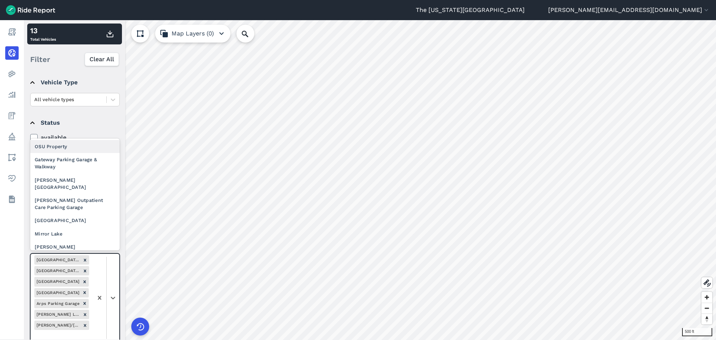 The height and width of the screenshot is (340, 716). What do you see at coordinates (43, 34) in the screenshot?
I see `div: Total Vehicles` at bounding box center [43, 34].